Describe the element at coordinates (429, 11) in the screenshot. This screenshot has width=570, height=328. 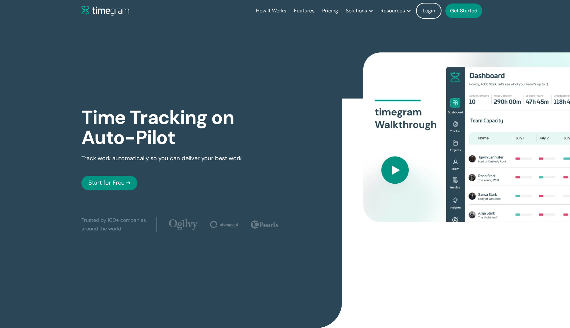
I see `a: Login` at that location.